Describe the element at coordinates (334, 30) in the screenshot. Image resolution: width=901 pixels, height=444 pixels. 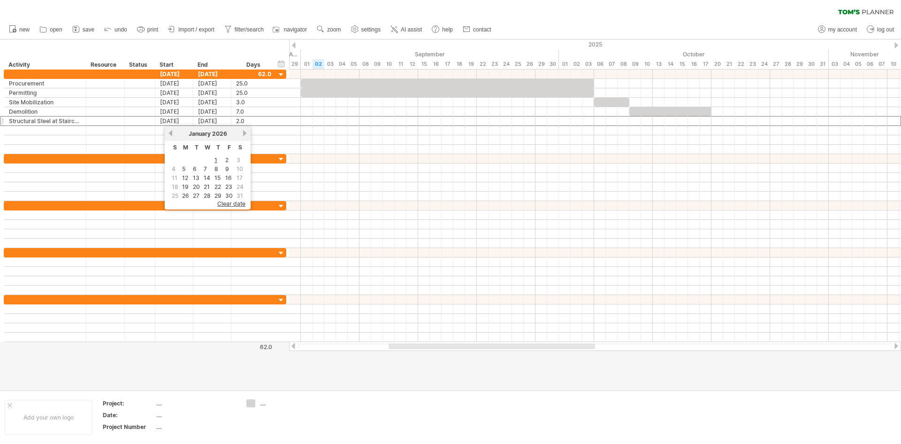
I see `span: zoom` at that location.